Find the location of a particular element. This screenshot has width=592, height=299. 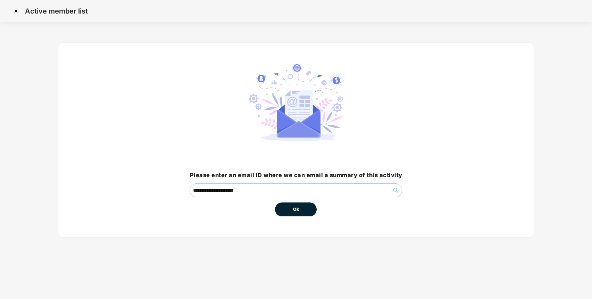

span: search is located at coordinates (396, 190).